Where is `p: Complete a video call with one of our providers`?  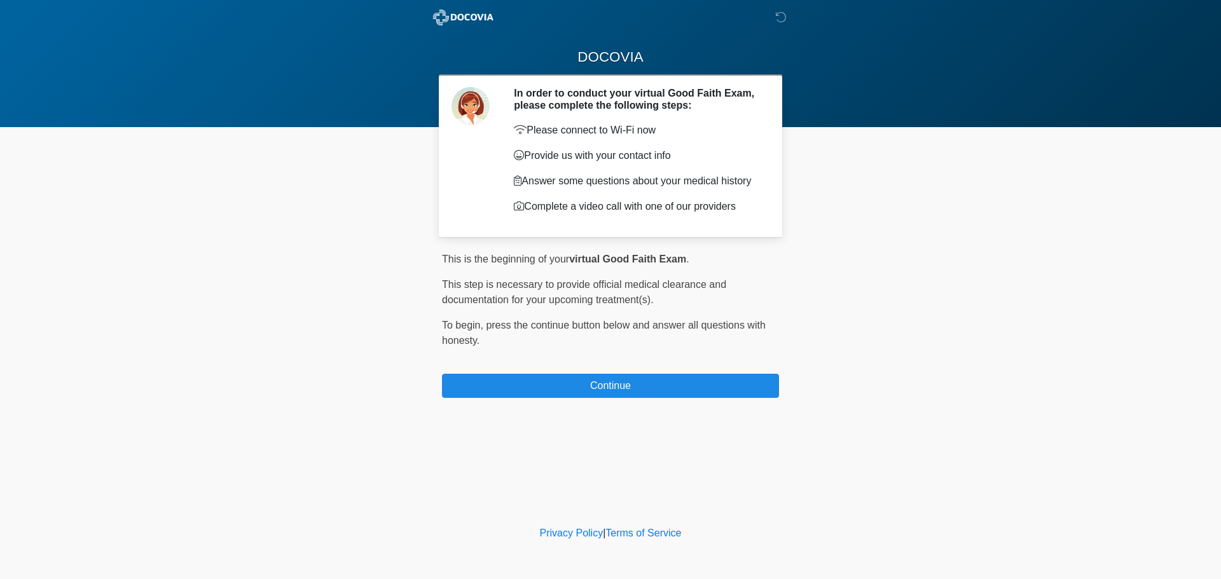 p: Complete a video call with one of our providers is located at coordinates (637, 207).